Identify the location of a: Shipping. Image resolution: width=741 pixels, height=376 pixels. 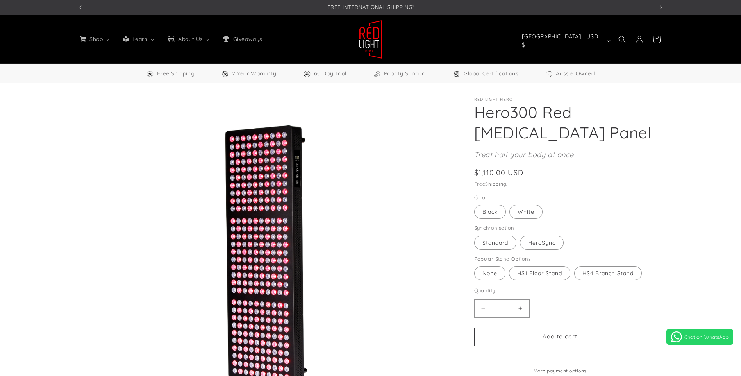
(496, 184).